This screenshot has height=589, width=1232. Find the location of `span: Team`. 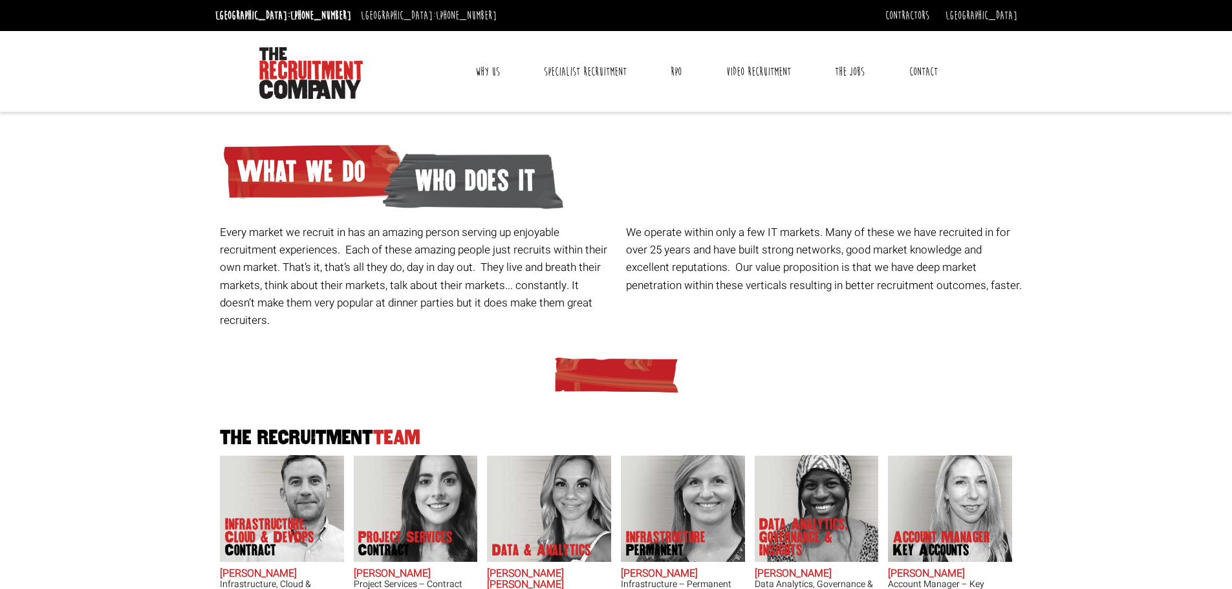

span: Team is located at coordinates (396, 437).